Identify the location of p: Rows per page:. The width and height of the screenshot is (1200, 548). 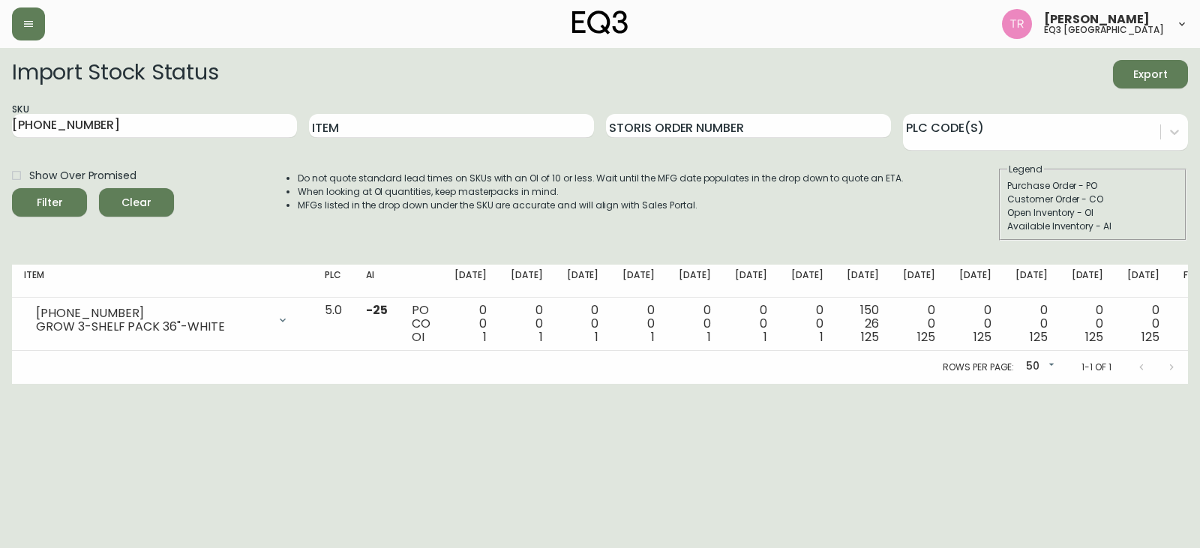
(978, 368).